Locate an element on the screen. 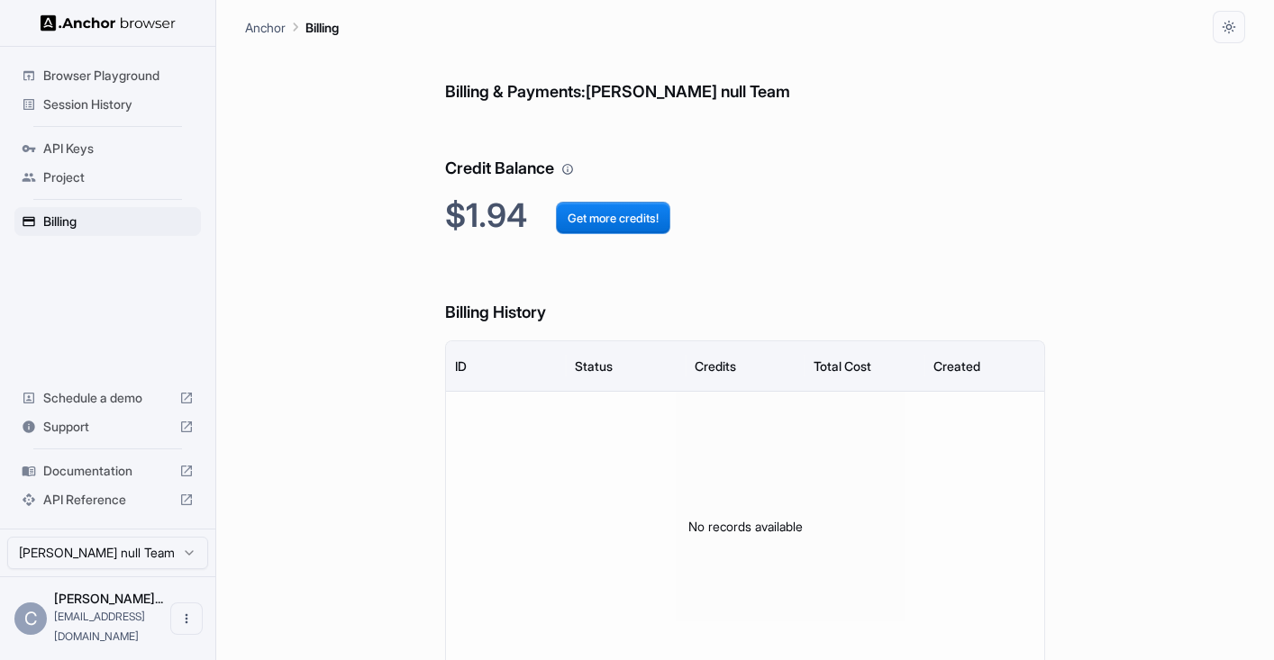  div: Billing is located at coordinates (107, 222).